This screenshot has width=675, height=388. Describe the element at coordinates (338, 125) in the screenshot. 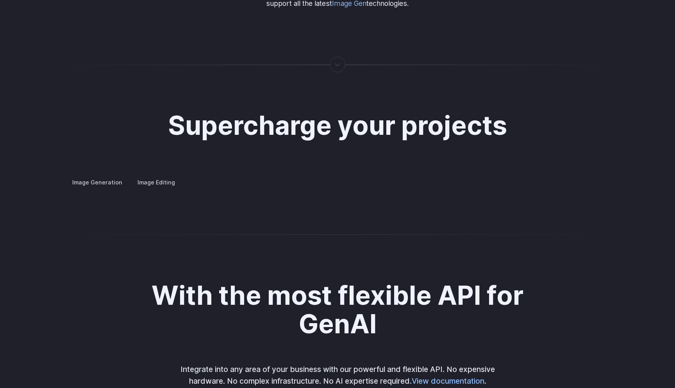

I see `h2: Supercharge your projects` at that location.